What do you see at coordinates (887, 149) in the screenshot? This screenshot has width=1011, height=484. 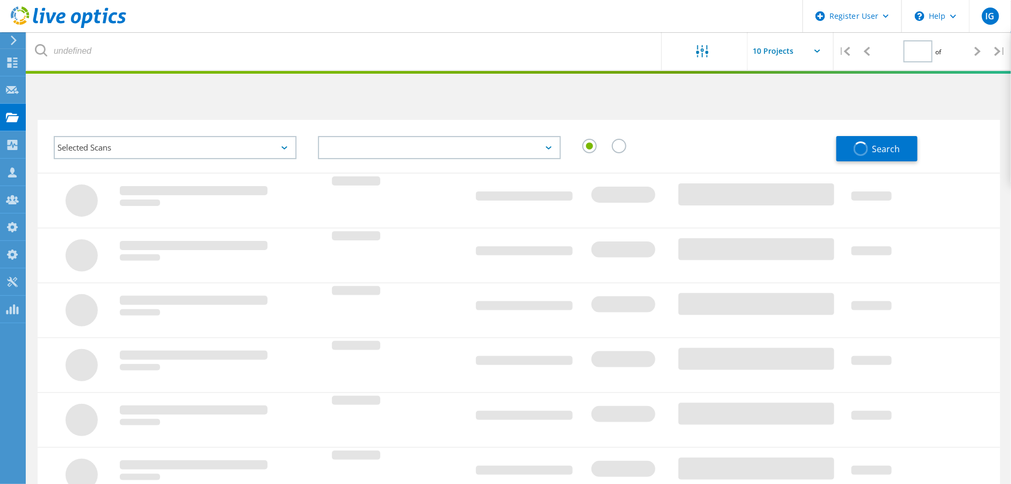 I see `span: Search` at bounding box center [887, 149].